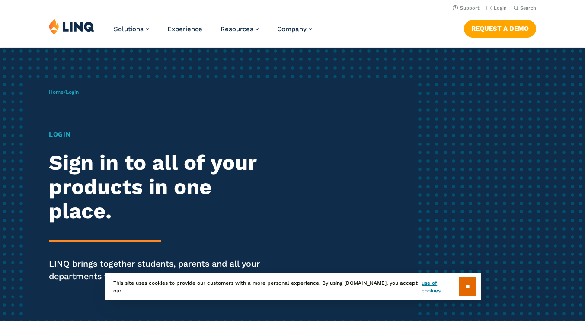  Describe the element at coordinates (292, 29) in the screenshot. I see `span: Company` at that location.